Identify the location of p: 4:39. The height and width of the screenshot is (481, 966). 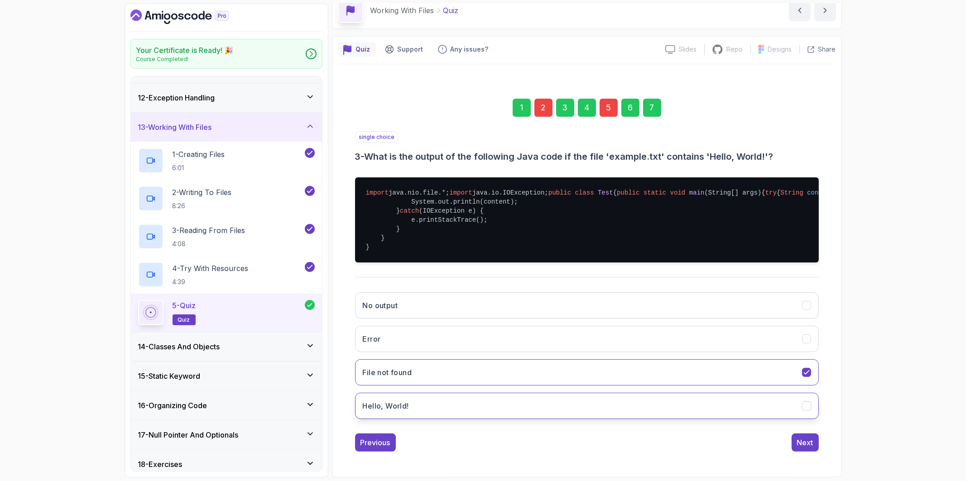
(211, 282).